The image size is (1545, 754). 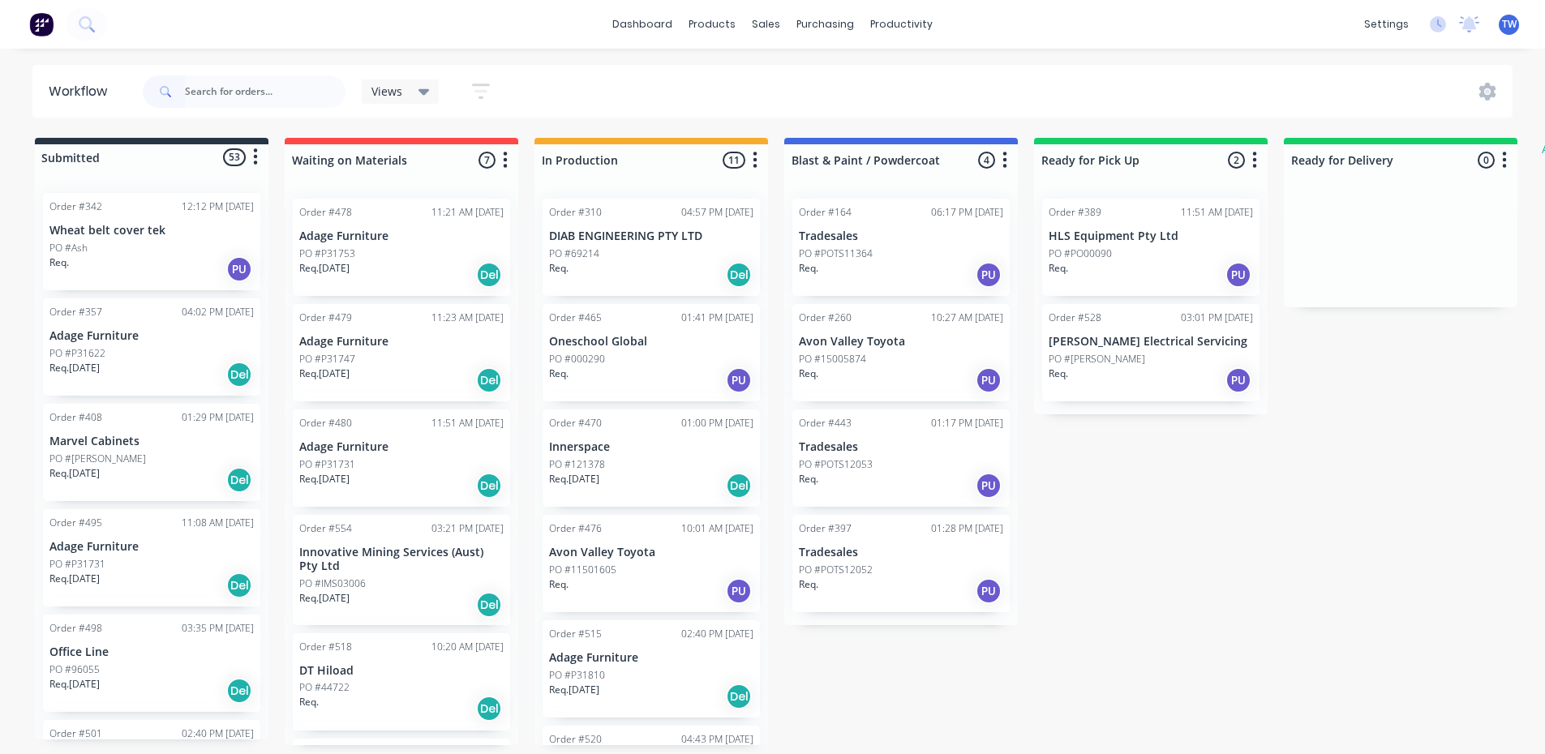 I want to click on div: Order #357, so click(x=75, y=312).